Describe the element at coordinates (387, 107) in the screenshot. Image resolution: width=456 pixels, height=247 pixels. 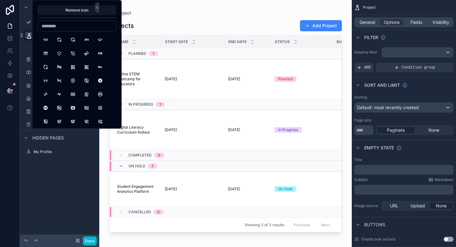
I see `span: Default: most recently created` at that location.